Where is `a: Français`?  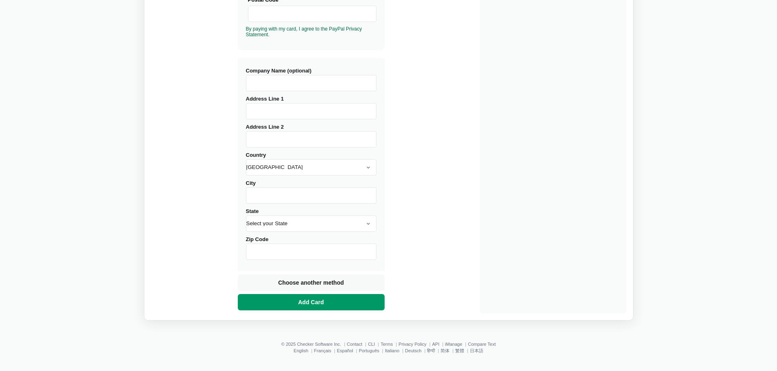
a: Français is located at coordinates (323, 351).